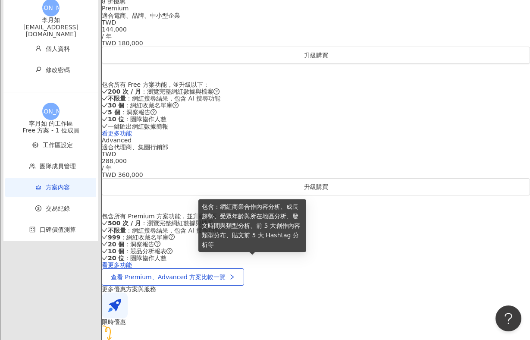 Image resolution: width=530 pixels, height=340 pixels. Describe the element at coordinates (32, 229) in the screenshot. I see `span: calculator` at that location.